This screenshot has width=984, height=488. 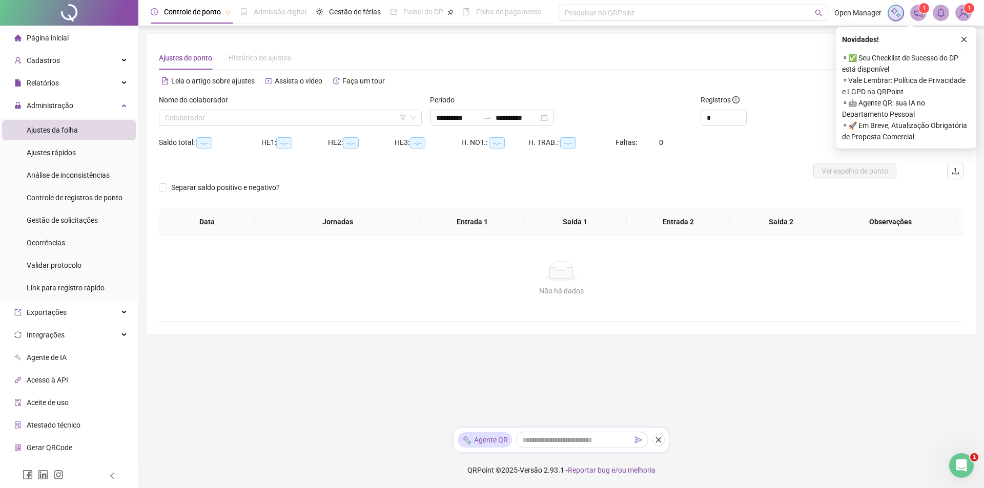 I want to click on span: Link para registro rápido, so click(x=66, y=288).